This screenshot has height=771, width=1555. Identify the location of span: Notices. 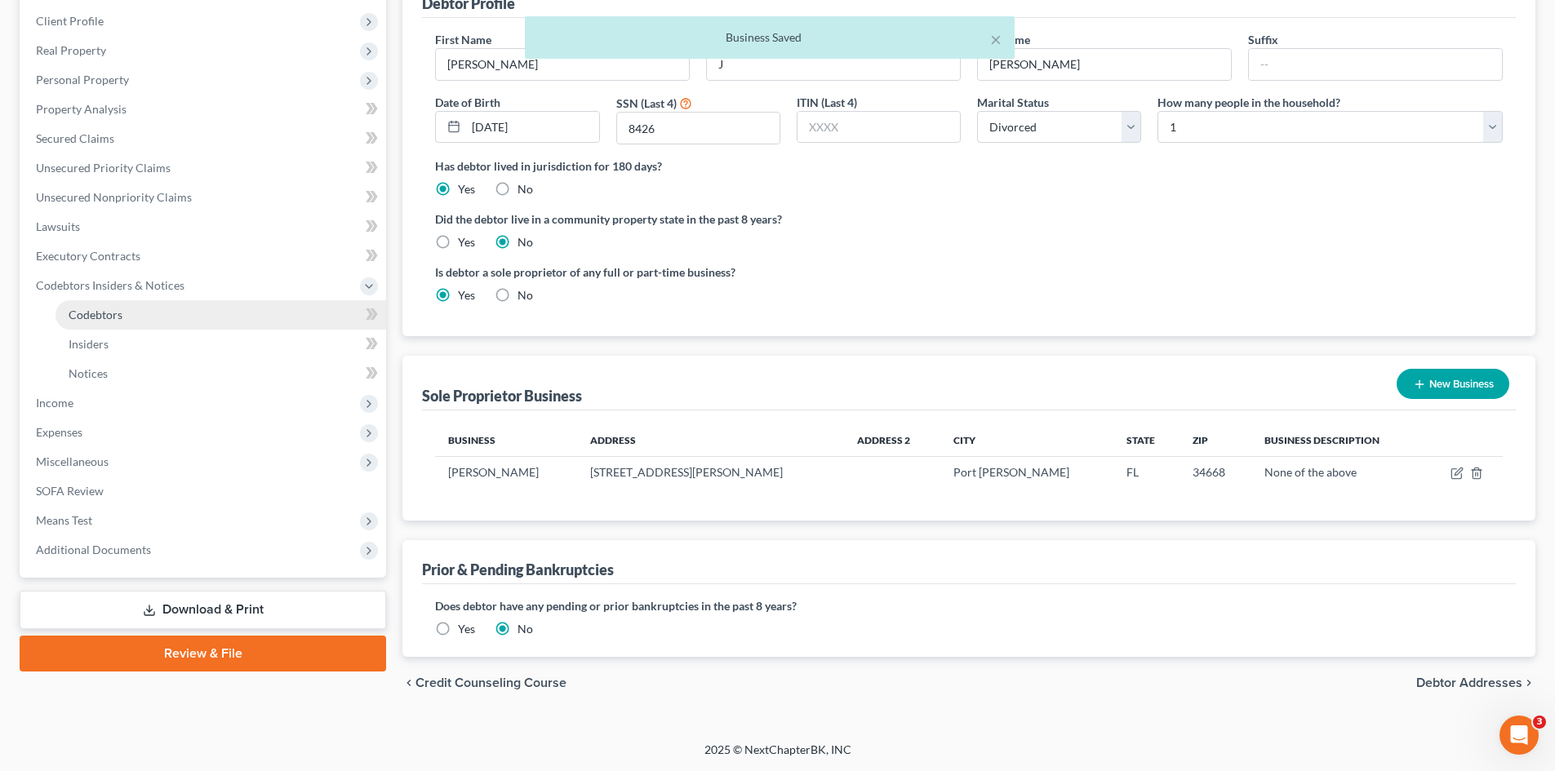
(88, 373).